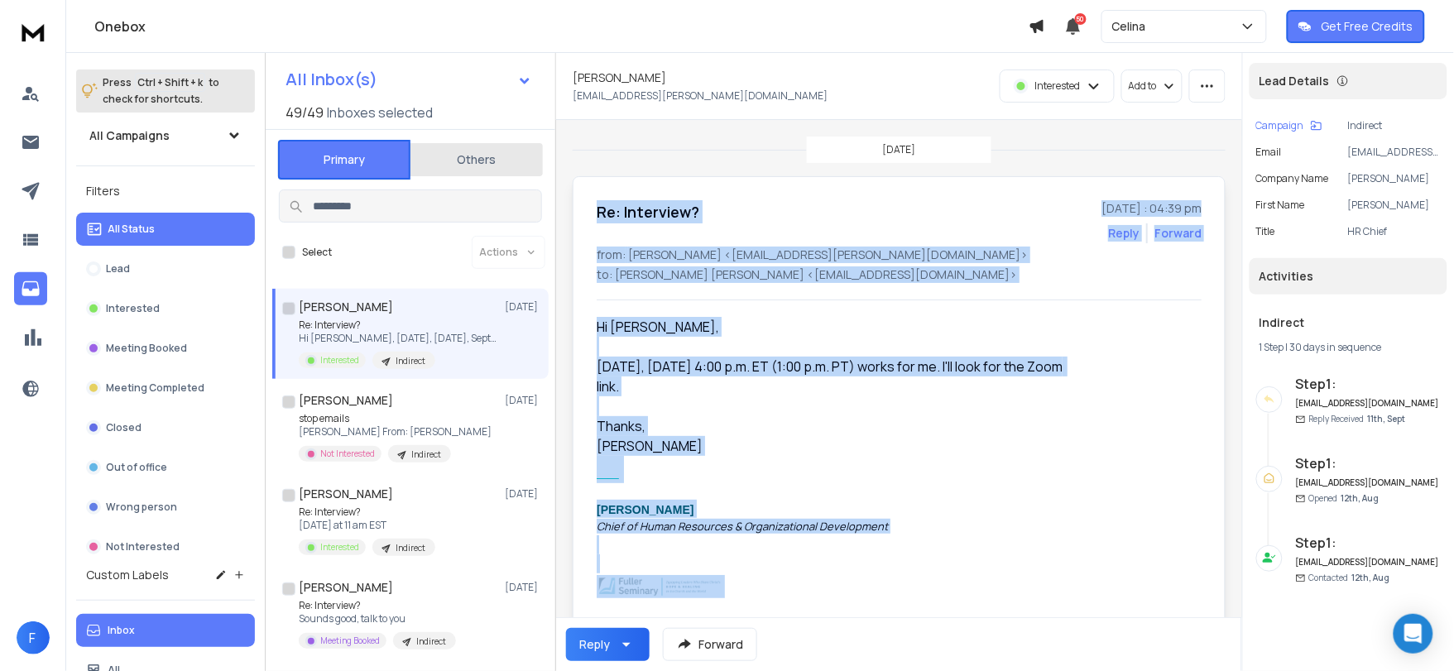  I want to click on h1: Onebox, so click(561, 26).